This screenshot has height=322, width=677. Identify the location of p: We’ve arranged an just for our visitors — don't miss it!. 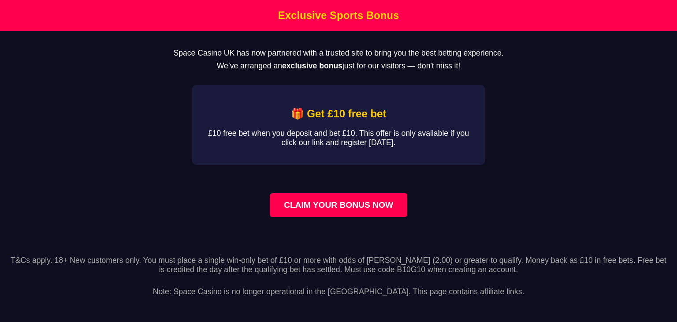
(338, 66).